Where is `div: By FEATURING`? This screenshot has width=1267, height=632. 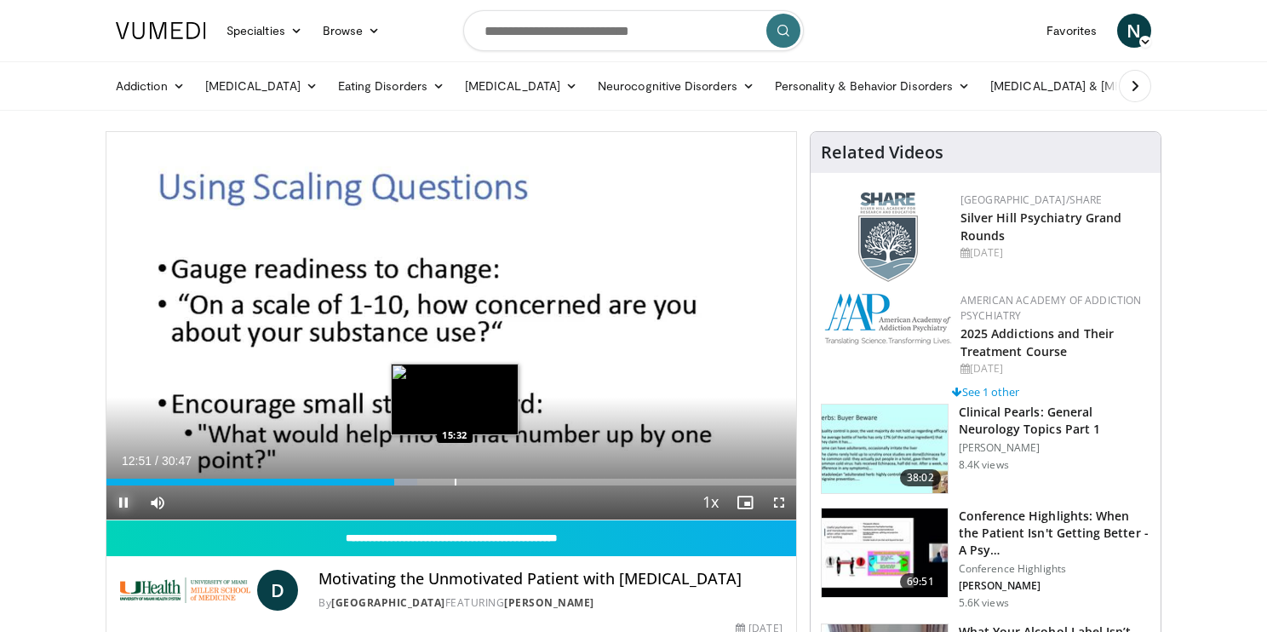
div: By FEATURING is located at coordinates (550, 603).